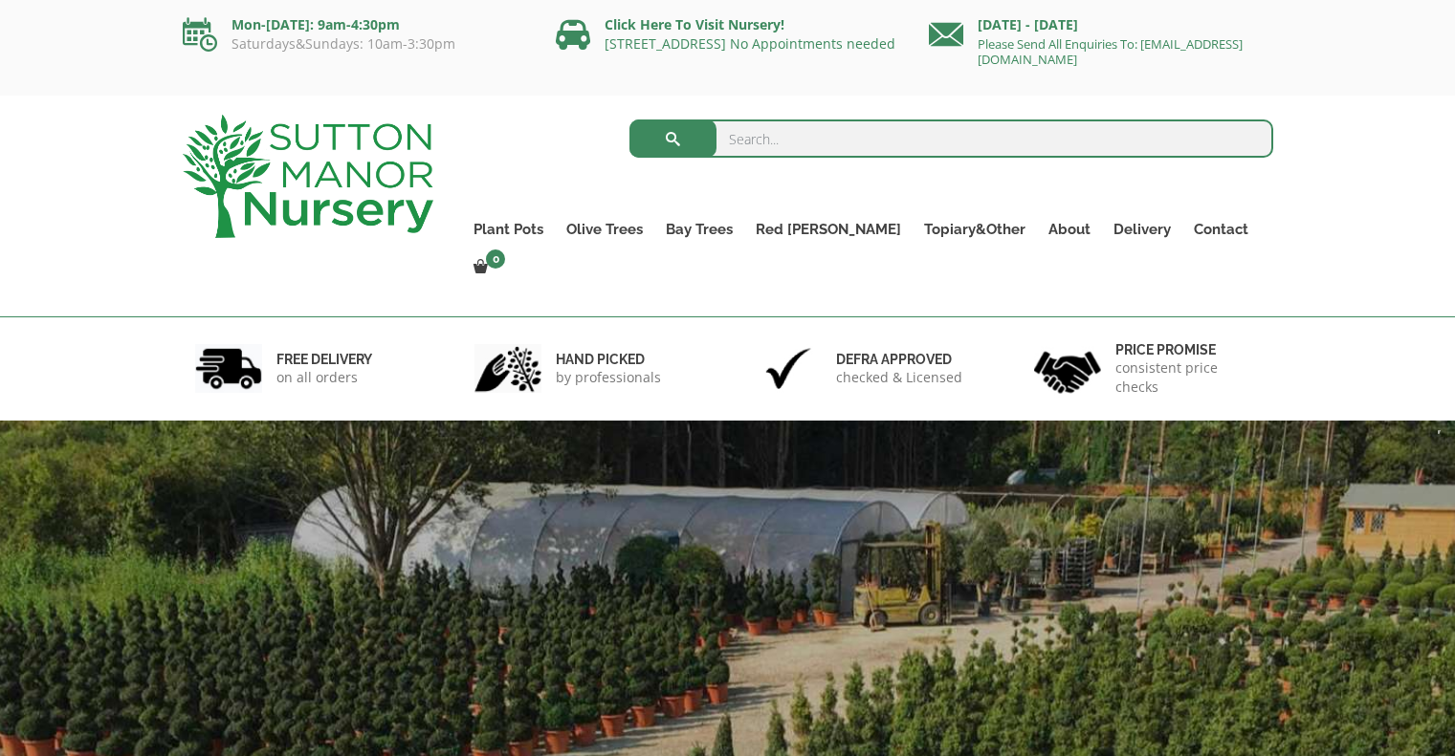 The width and height of the screenshot is (1455, 756). Describe the element at coordinates (1188, 350) in the screenshot. I see `h6: Price promise` at that location.